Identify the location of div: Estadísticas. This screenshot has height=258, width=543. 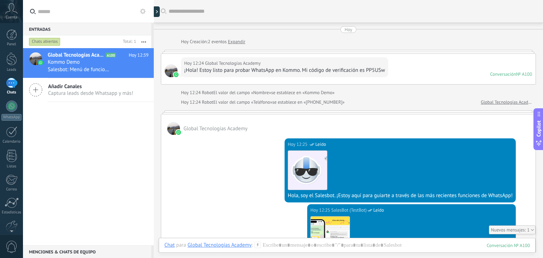
(12, 212).